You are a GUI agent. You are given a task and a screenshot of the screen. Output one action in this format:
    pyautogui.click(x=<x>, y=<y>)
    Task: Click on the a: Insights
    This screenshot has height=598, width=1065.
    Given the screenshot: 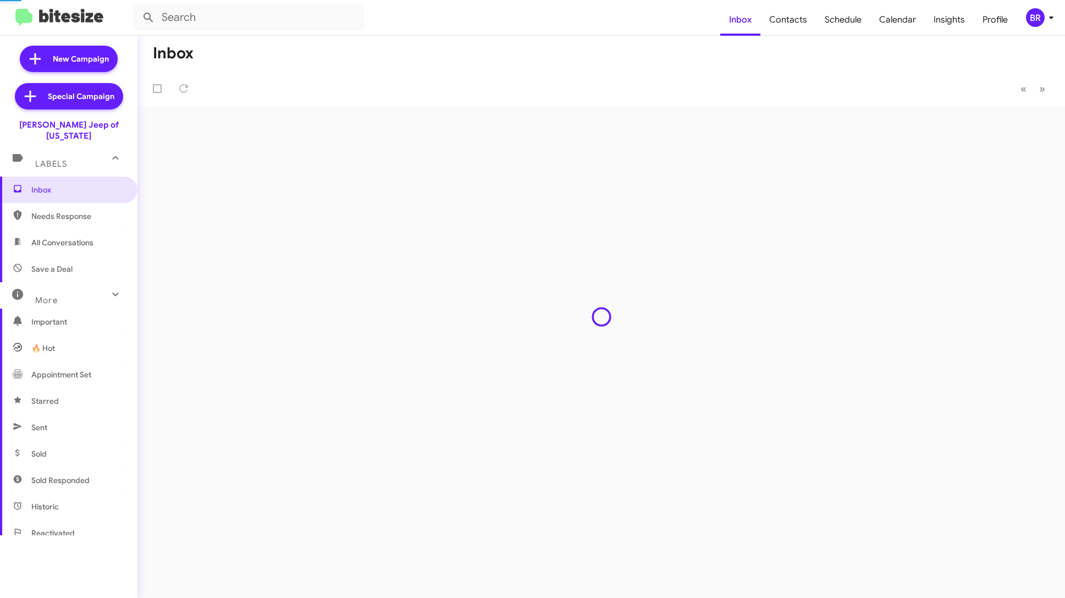 What is the action you would take?
    pyautogui.click(x=949, y=20)
    